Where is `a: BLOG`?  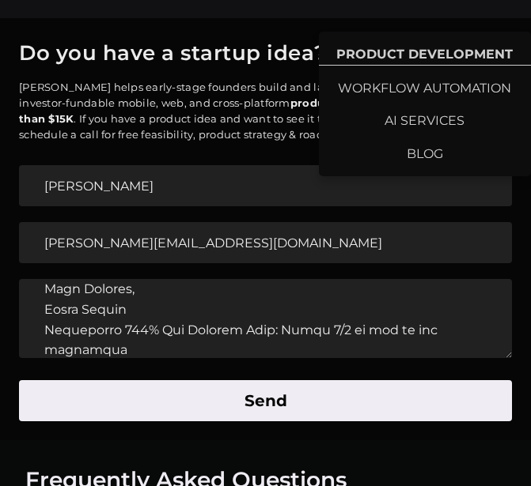 a: BLOG is located at coordinates (425, 148).